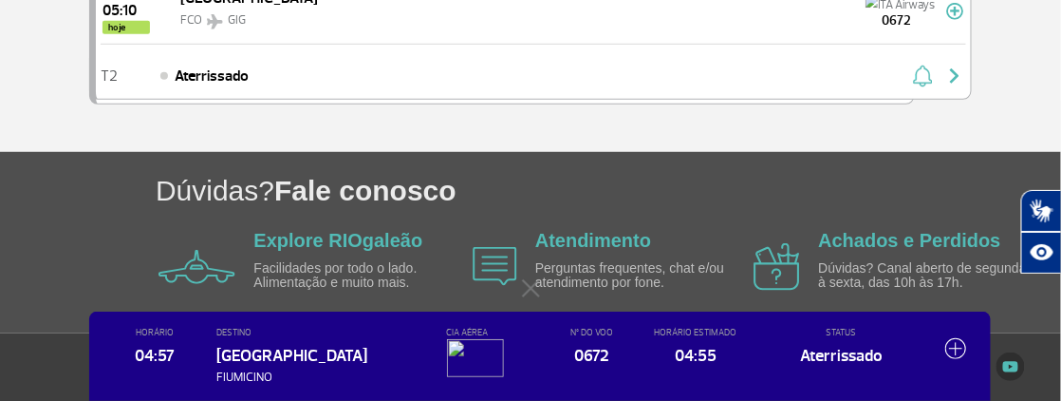  I want to click on span: STATUS, so click(842, 332).